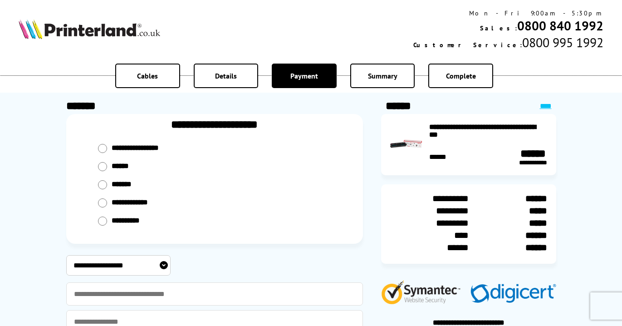  What do you see at coordinates (461, 76) in the screenshot?
I see `span: Complete` at bounding box center [461, 76].